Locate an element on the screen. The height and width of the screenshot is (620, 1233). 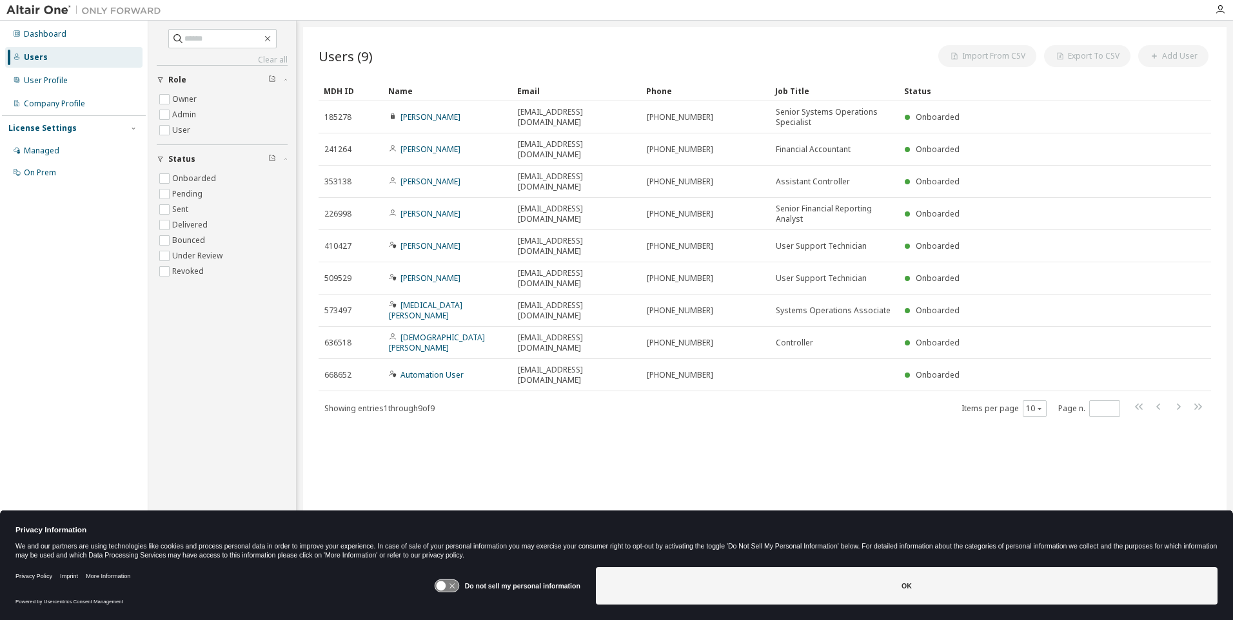
span: 226998 is located at coordinates (338, 214).